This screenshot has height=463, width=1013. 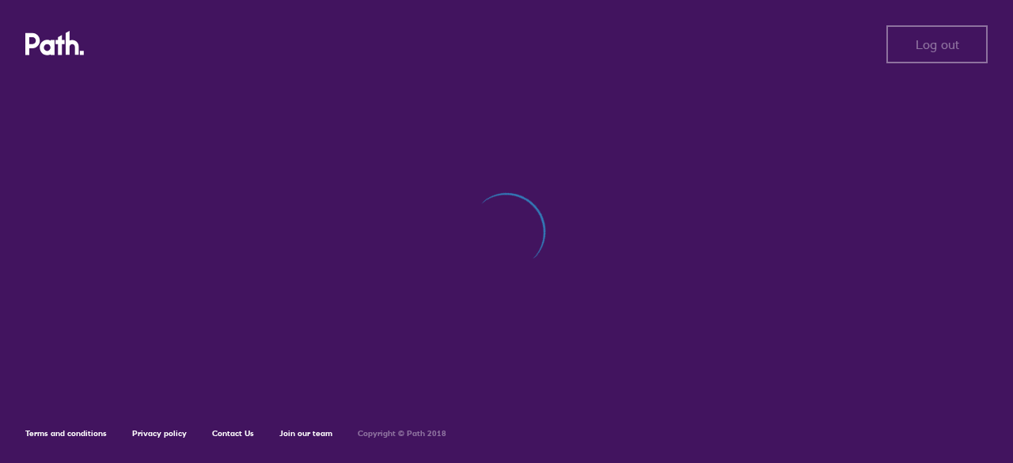 I want to click on a: Privacy policy, so click(x=159, y=433).